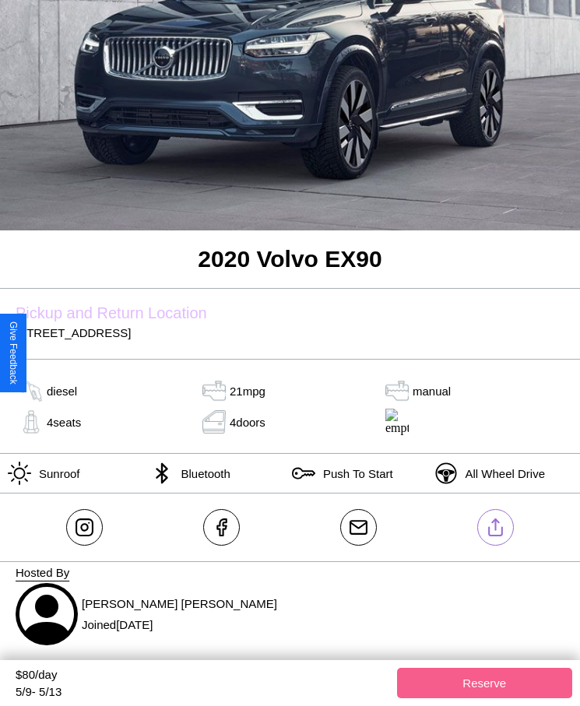  Describe the element at coordinates (13, 352) in the screenshot. I see `div: Give Feedback` at that location.